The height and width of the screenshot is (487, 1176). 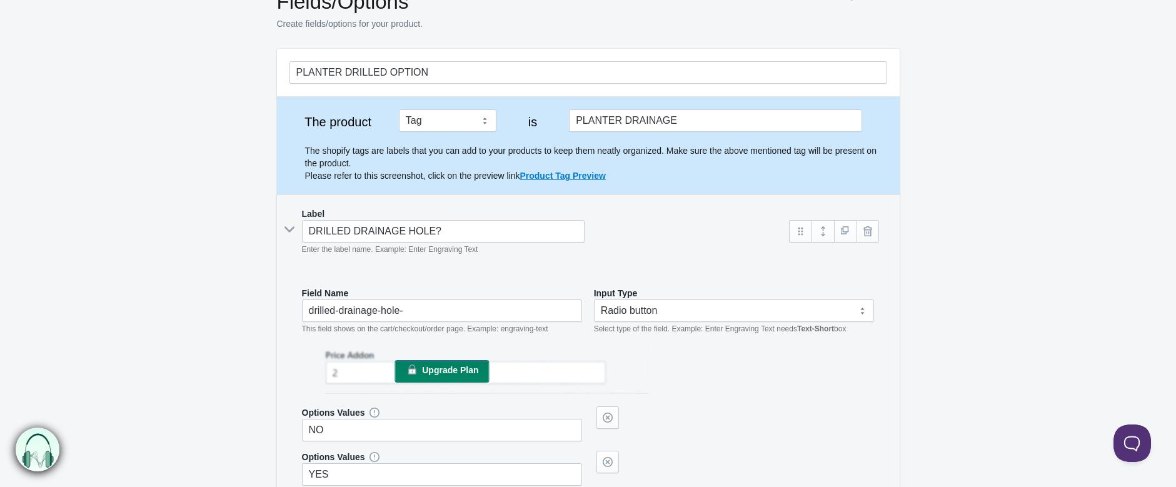 What do you see at coordinates (616, 293) in the screenshot?
I see `label: Input Type` at bounding box center [616, 293].